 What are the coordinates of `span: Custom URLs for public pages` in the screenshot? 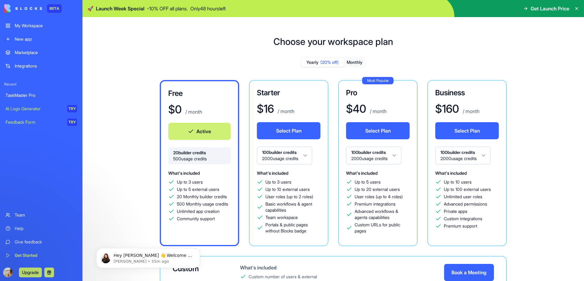 It's located at (382, 228).